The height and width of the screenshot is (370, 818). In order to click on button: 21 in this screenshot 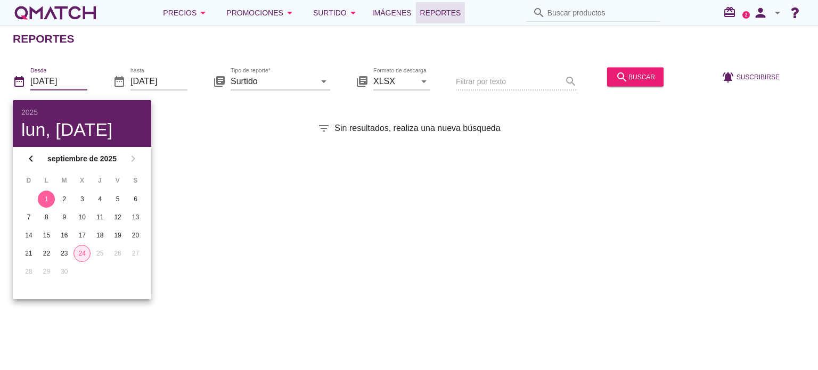, I will do `click(29, 253)`.